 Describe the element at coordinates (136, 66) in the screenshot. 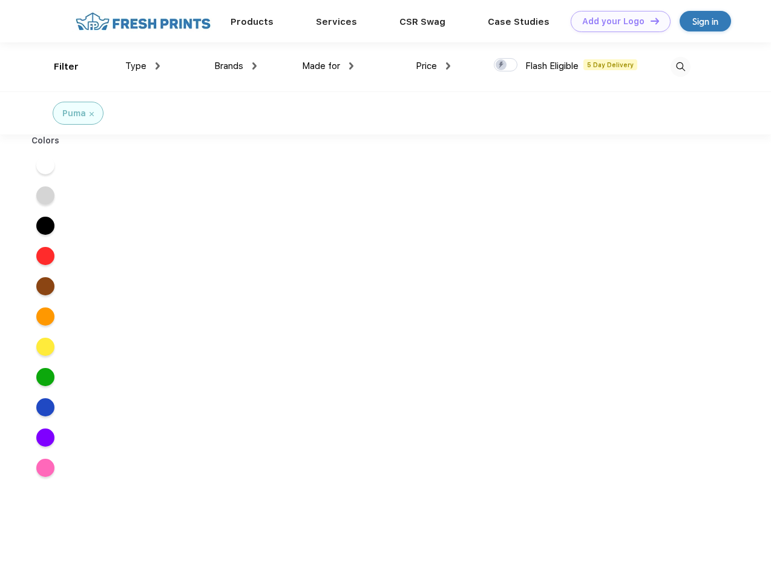

I see `span: Type` at that location.